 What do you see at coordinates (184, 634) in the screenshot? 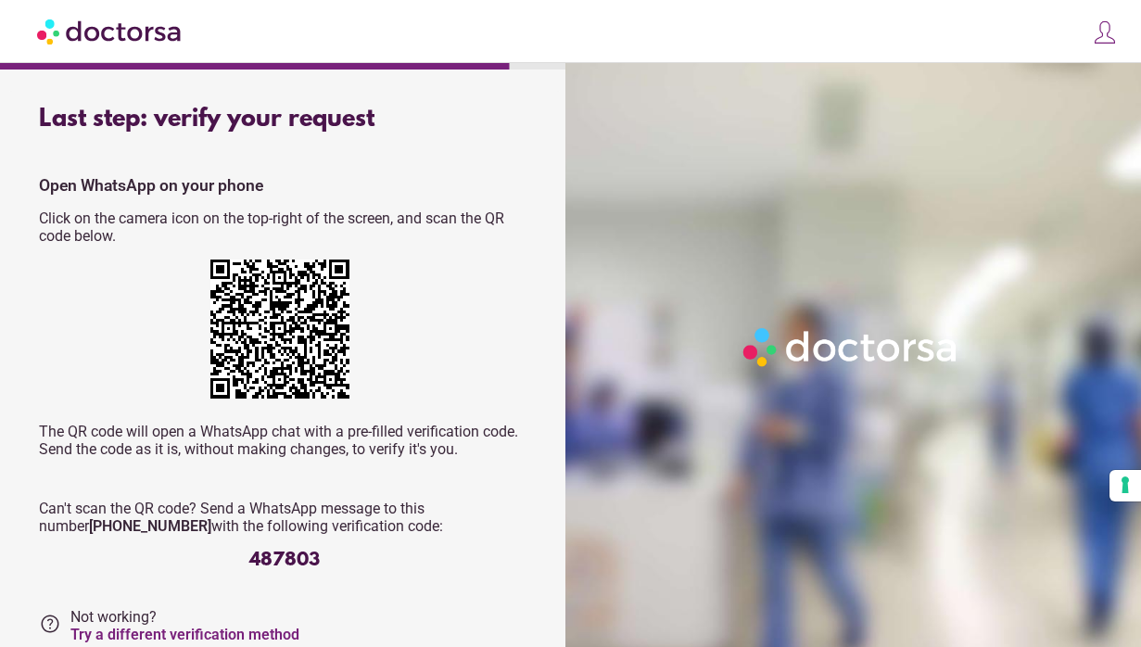
I see `a: Try a different verification method` at bounding box center [184, 634].